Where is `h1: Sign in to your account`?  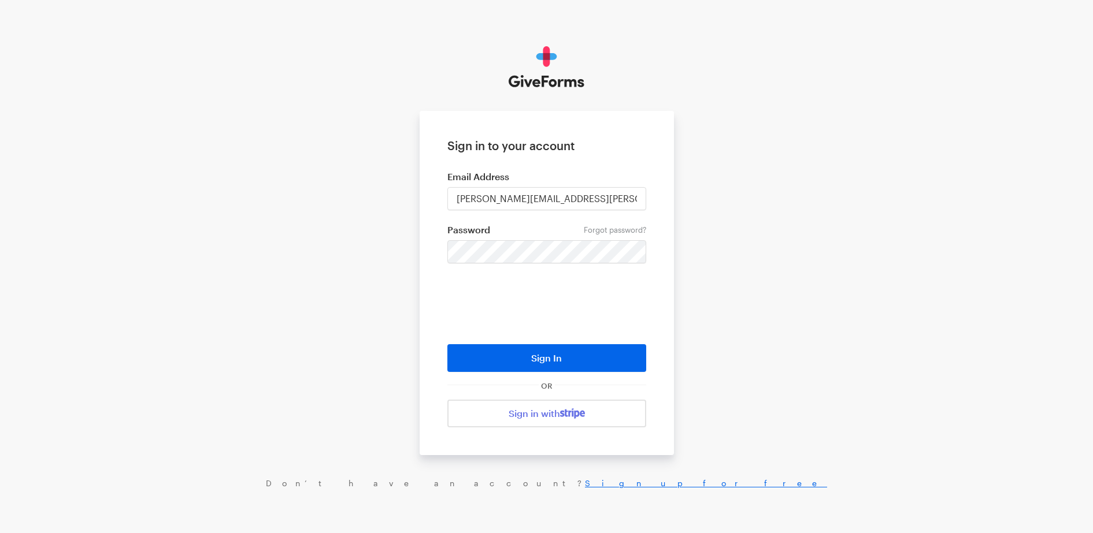
h1: Sign in to your account is located at coordinates (547, 146).